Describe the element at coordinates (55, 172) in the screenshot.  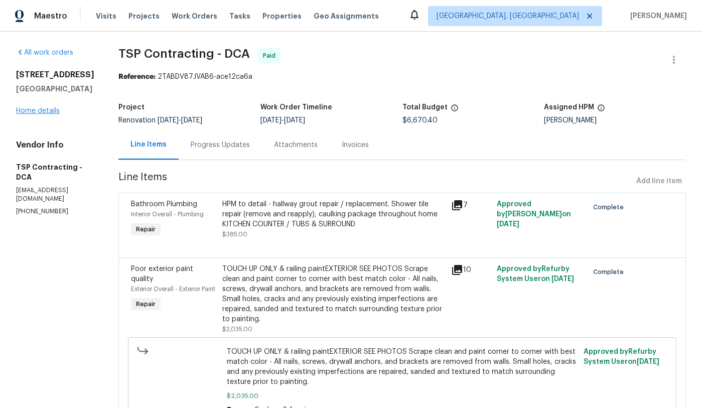
I see `h5: TSP Contracting - DCA` at that location.